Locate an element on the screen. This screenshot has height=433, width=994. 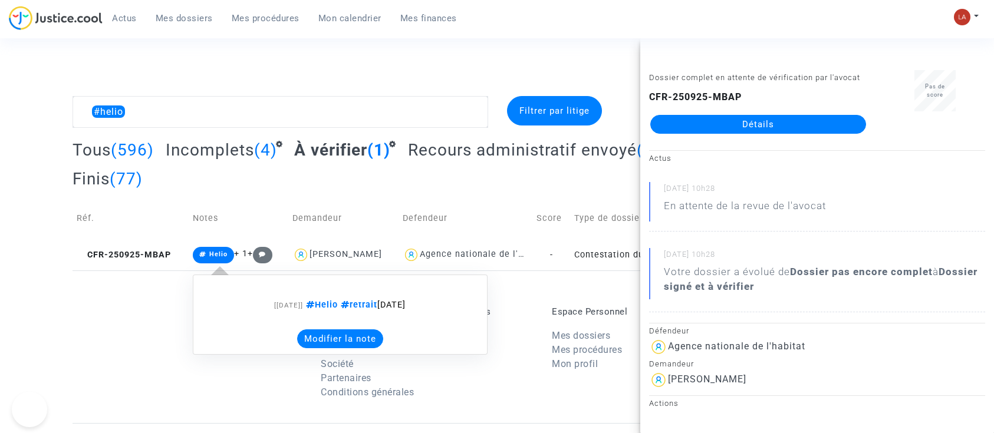
a: Conditions générales is located at coordinates (367, 392).